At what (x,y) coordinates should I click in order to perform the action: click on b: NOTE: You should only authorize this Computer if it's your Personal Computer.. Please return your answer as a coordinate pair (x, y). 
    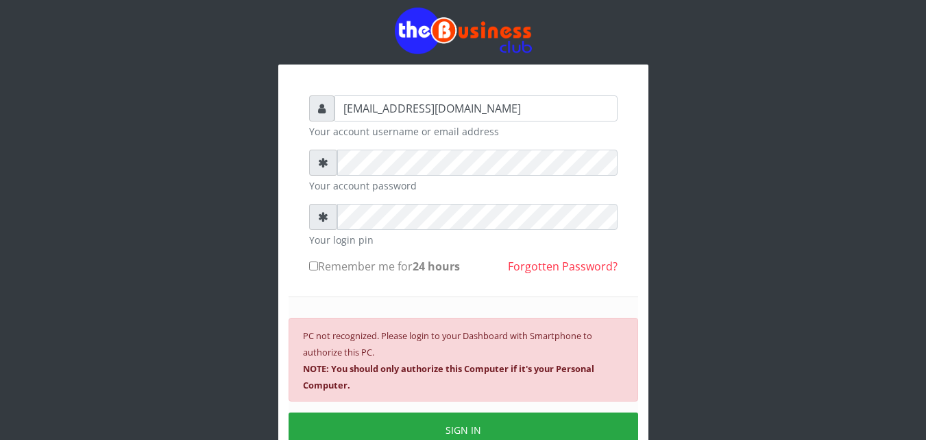
    Looking at the image, I should click on (448, 376).